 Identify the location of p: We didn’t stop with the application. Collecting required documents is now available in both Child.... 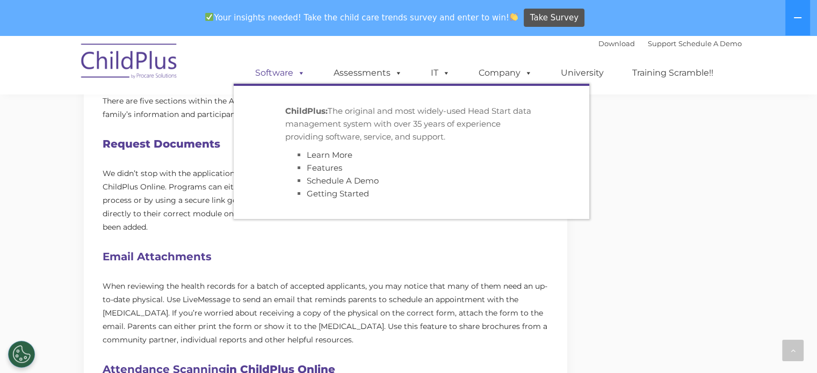
(326, 200).